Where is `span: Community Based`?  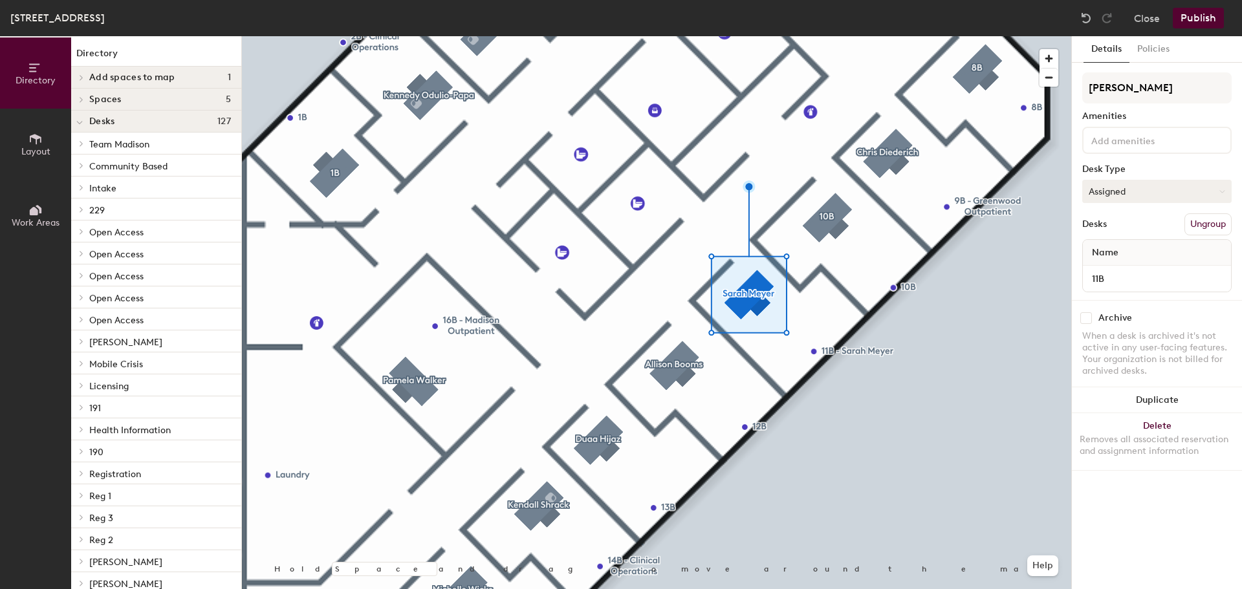 span: Community Based is located at coordinates (128, 166).